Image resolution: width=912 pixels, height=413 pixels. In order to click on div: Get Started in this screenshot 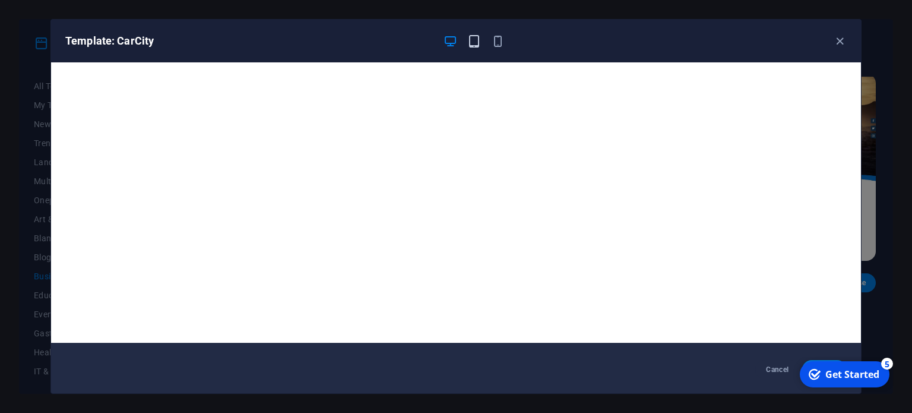, I will do `click(59, 18)`.